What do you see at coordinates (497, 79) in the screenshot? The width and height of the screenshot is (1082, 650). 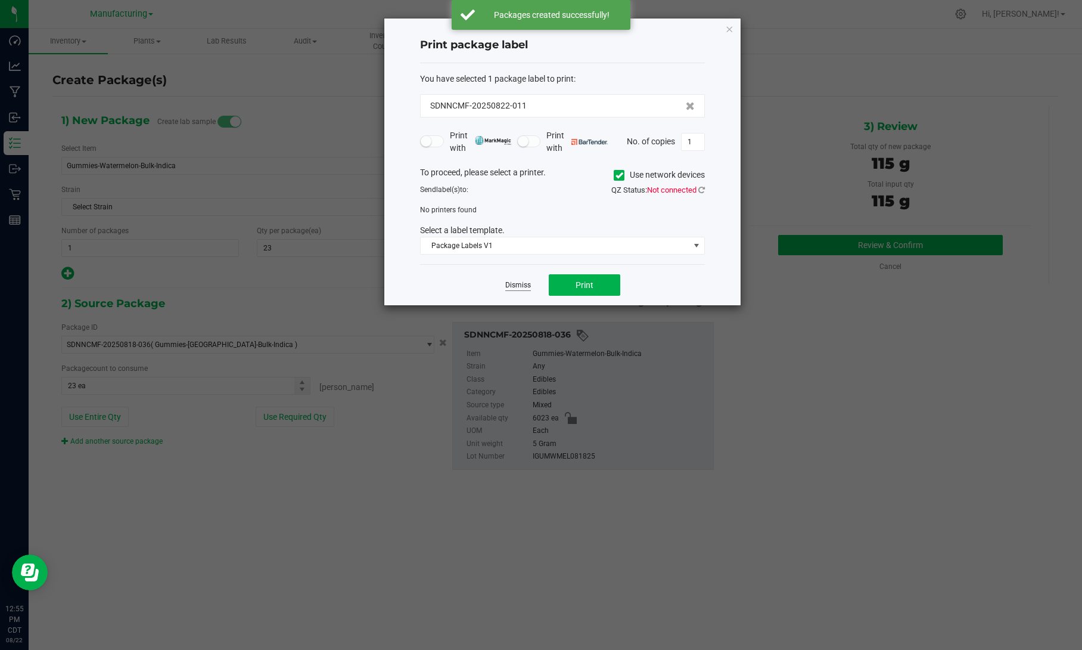 I see `span: You have selected 1 package label to print` at bounding box center [497, 79].